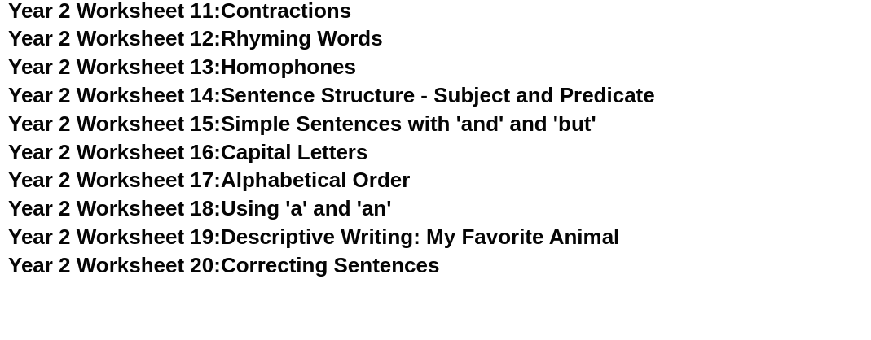  Describe the element at coordinates (114, 209) in the screenshot. I see `span: Year 2 Worksheet 18:` at that location.